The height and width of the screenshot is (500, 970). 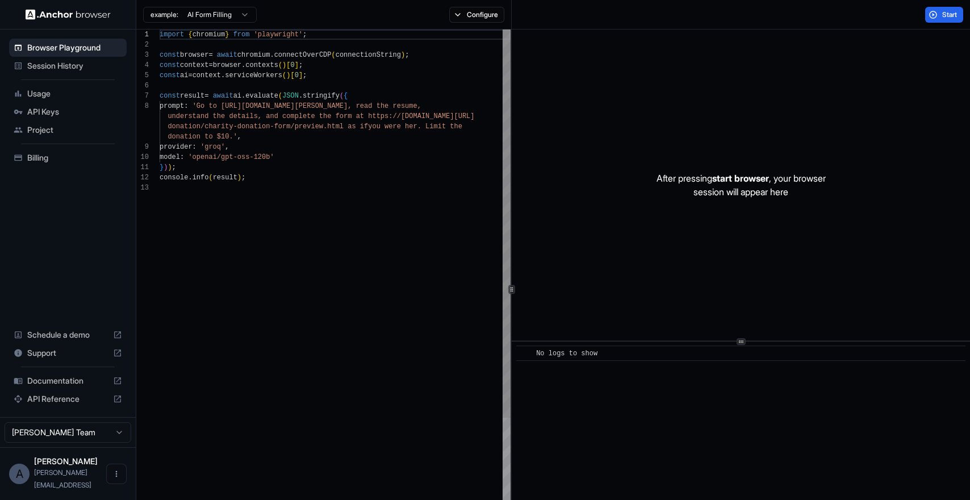 I want to click on span: arnold@lntech.ai, so click(x=62, y=479).